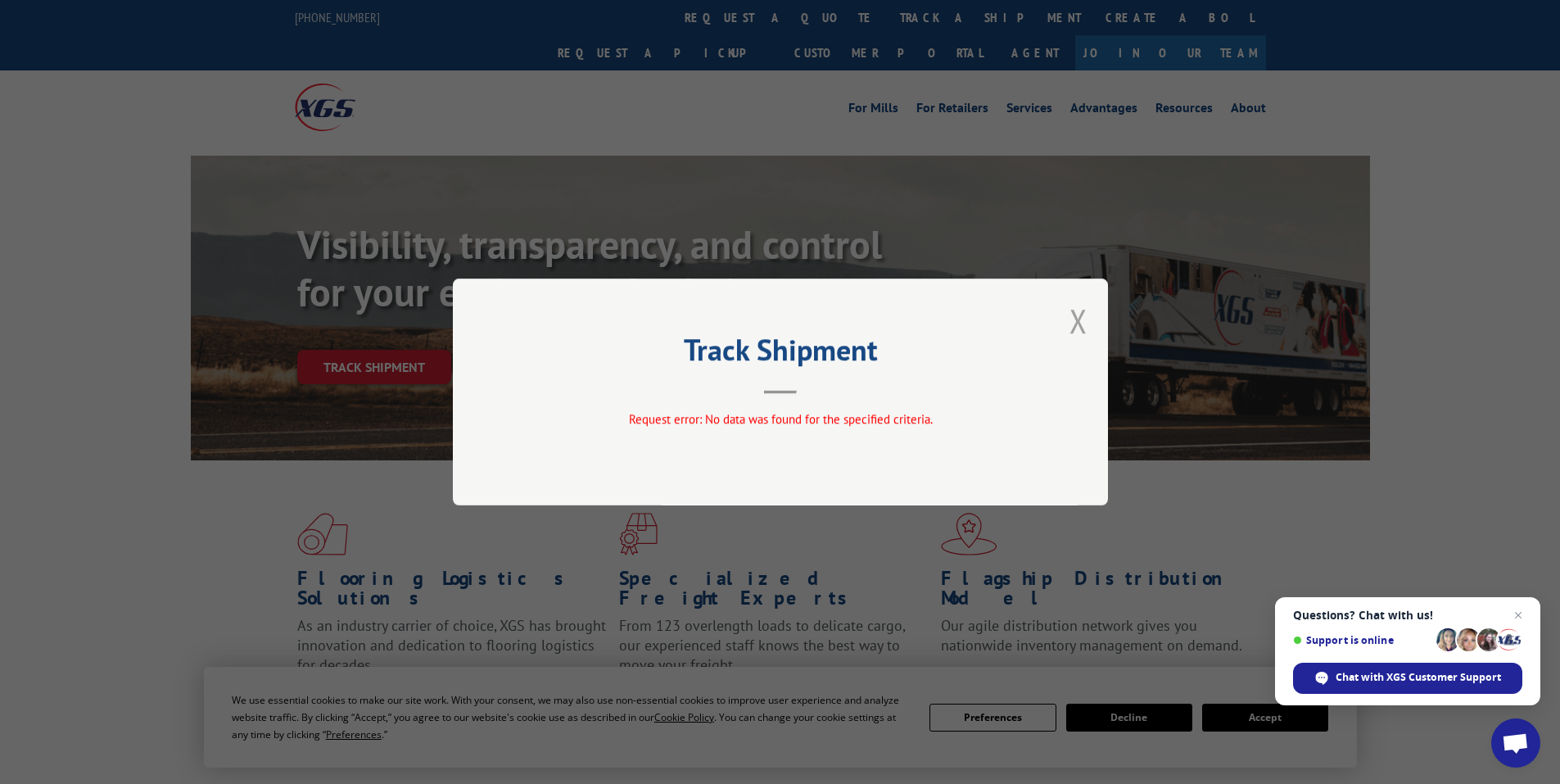  What do you see at coordinates (1516, 743) in the screenshot?
I see `div: Open chat` at bounding box center [1516, 743].